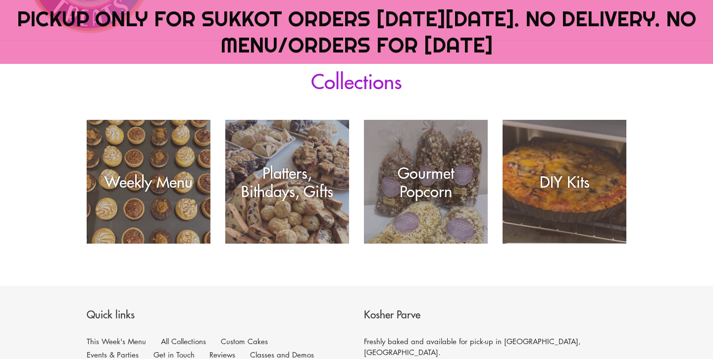  I want to click on a: Custom Cakes, so click(244, 341).